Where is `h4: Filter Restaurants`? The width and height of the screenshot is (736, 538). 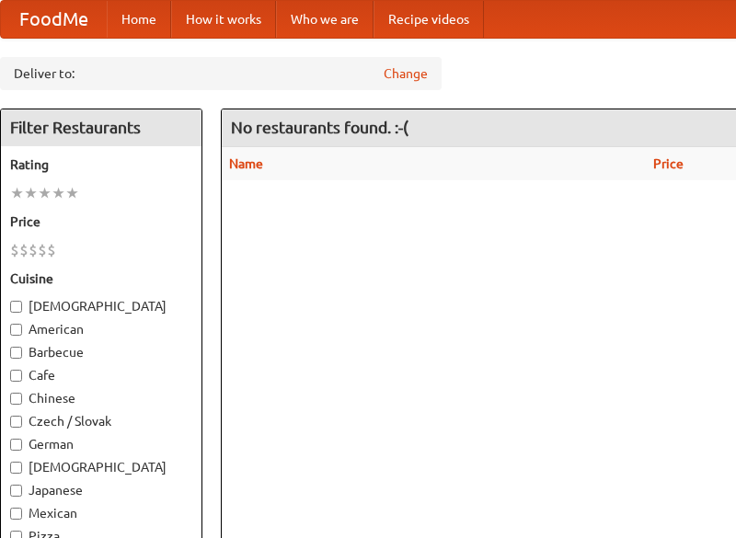
h4: Filter Restaurants is located at coordinates (101, 128).